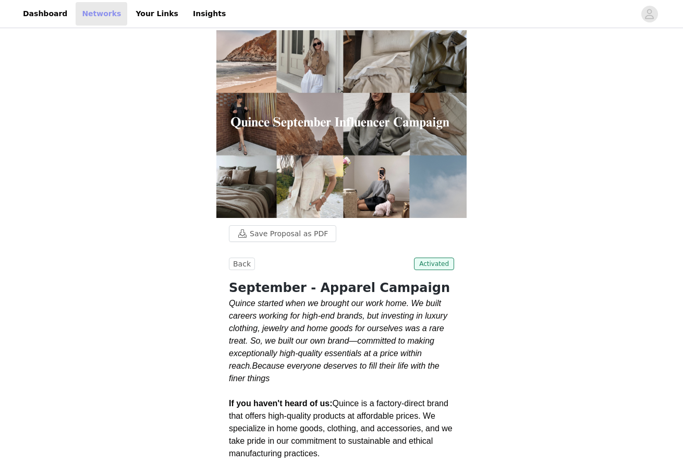  I want to click on a: Your Links, so click(157, 14).